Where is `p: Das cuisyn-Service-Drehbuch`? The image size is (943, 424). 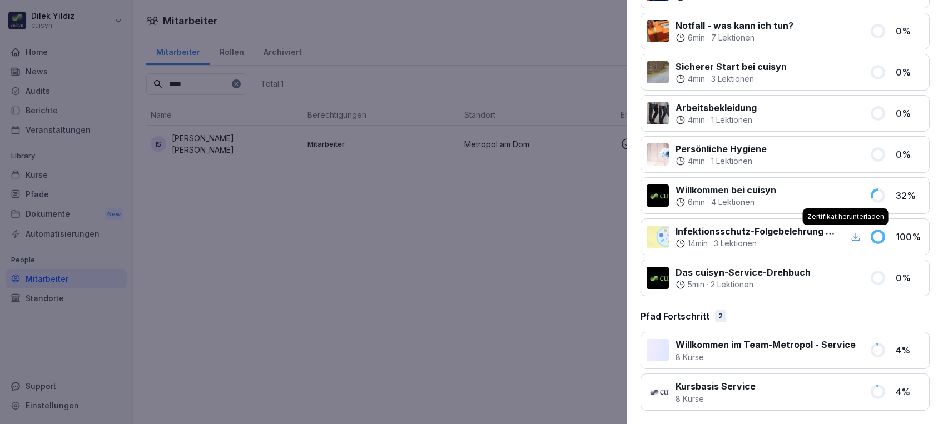 p: Das cuisyn-Service-Drehbuch is located at coordinates (743, 272).